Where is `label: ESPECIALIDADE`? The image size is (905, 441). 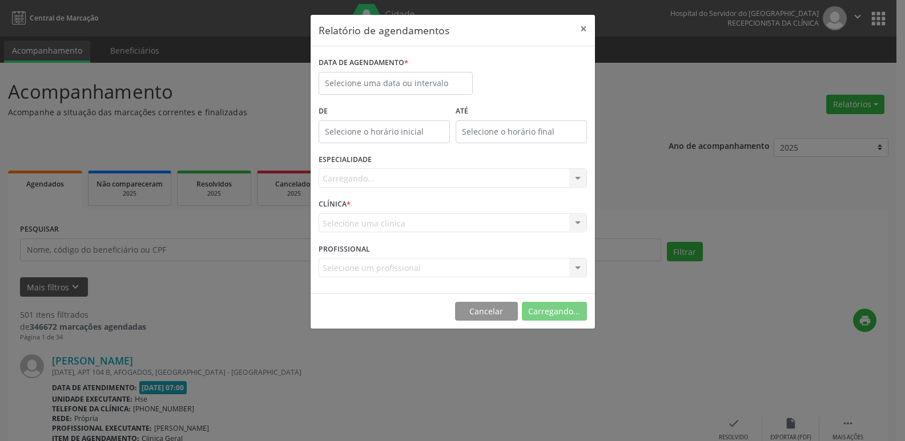
label: ESPECIALIDADE is located at coordinates (345, 160).